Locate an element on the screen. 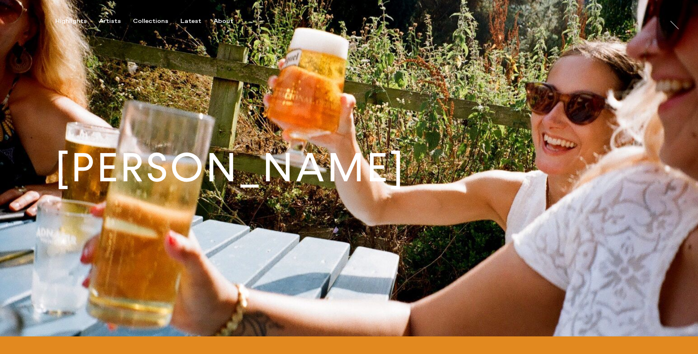  div: Collections is located at coordinates (151, 21).